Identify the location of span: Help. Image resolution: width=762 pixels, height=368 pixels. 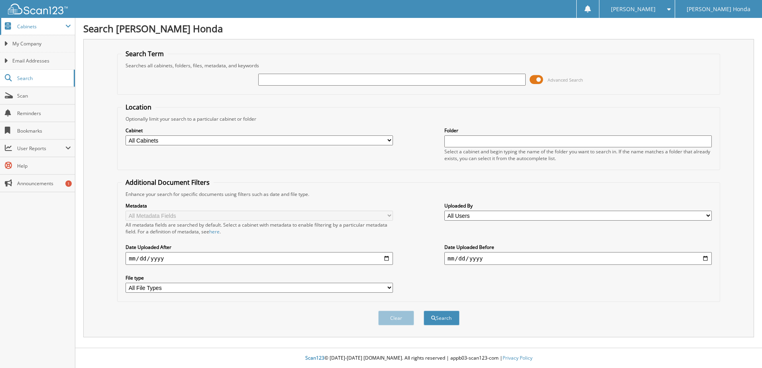
(44, 166).